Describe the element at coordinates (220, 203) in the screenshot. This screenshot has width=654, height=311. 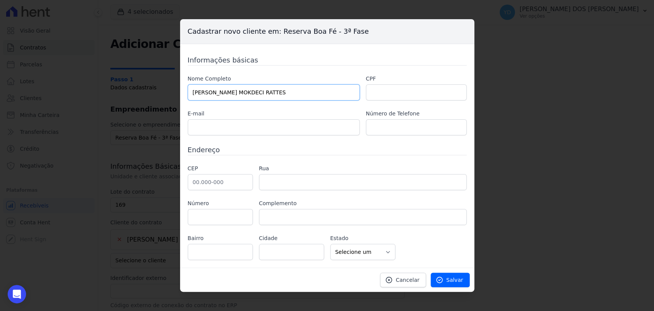
I see `label: Número` at that location.